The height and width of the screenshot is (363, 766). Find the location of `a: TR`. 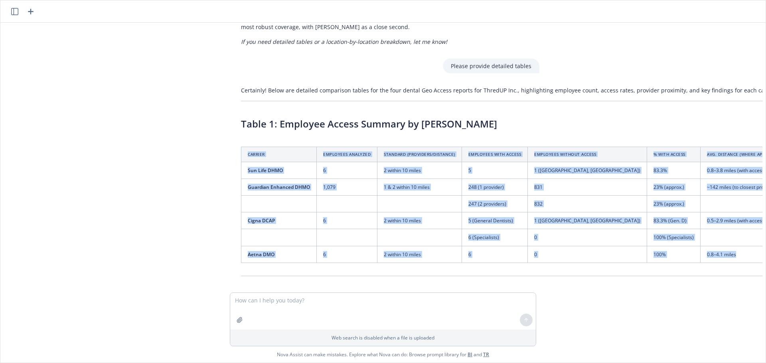

a: TR is located at coordinates (486, 355).